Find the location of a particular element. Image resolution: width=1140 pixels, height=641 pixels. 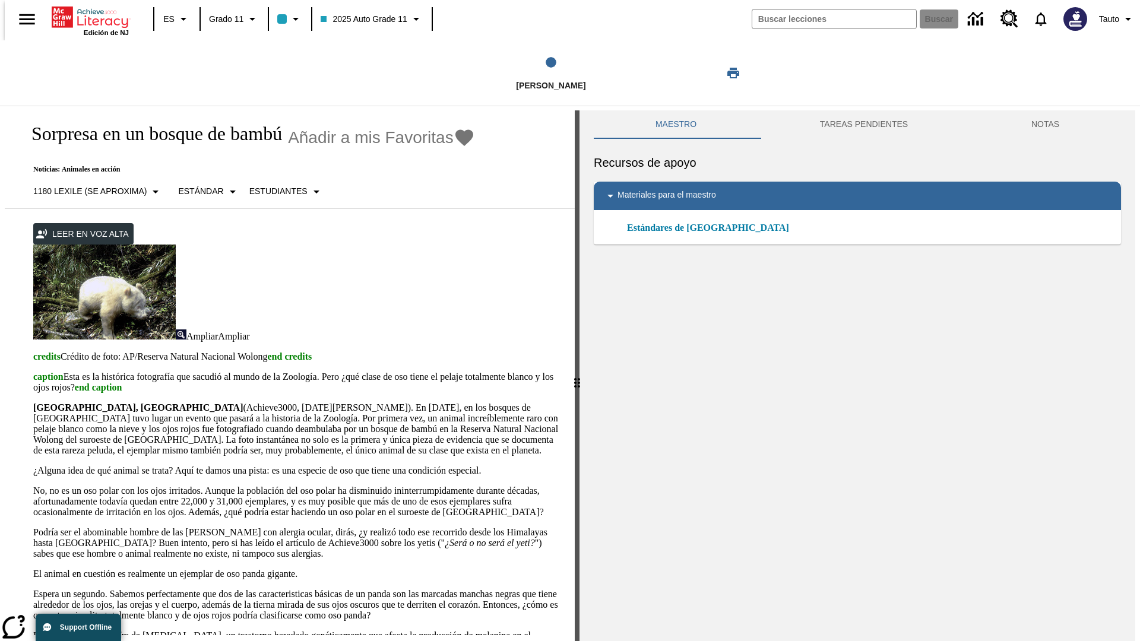

p: Materiales para el maestro is located at coordinates (667, 196).